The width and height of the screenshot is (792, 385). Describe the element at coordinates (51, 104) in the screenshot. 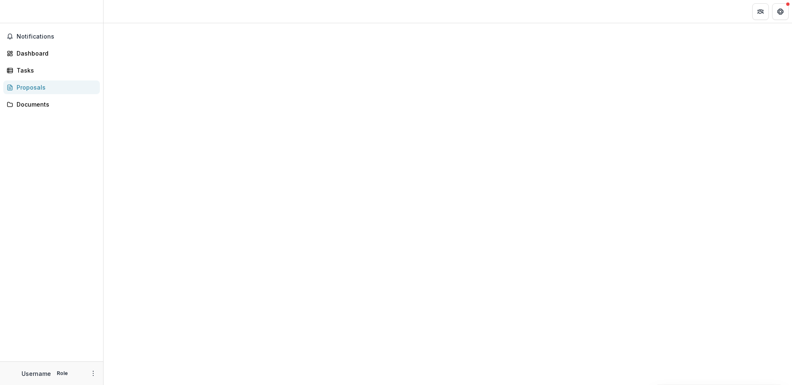

I see `a: Documents` at that location.